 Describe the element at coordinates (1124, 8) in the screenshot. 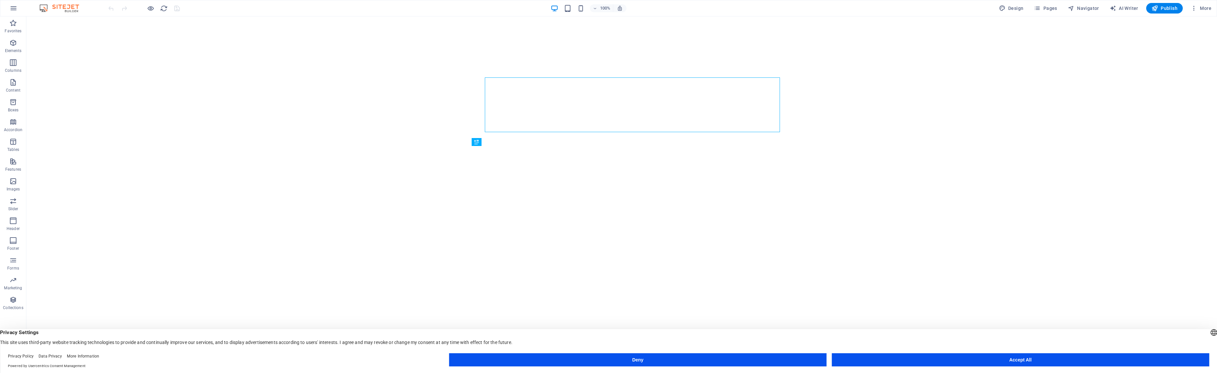

I see `button: AI Writer` at that location.